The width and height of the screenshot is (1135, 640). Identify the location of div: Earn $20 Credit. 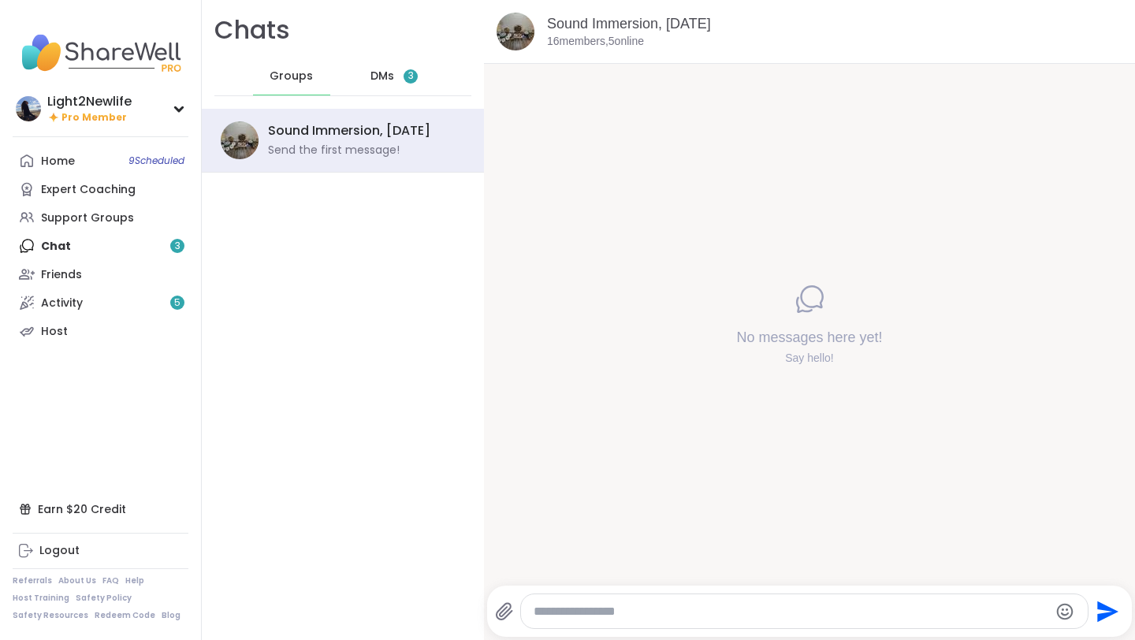
(100, 509).